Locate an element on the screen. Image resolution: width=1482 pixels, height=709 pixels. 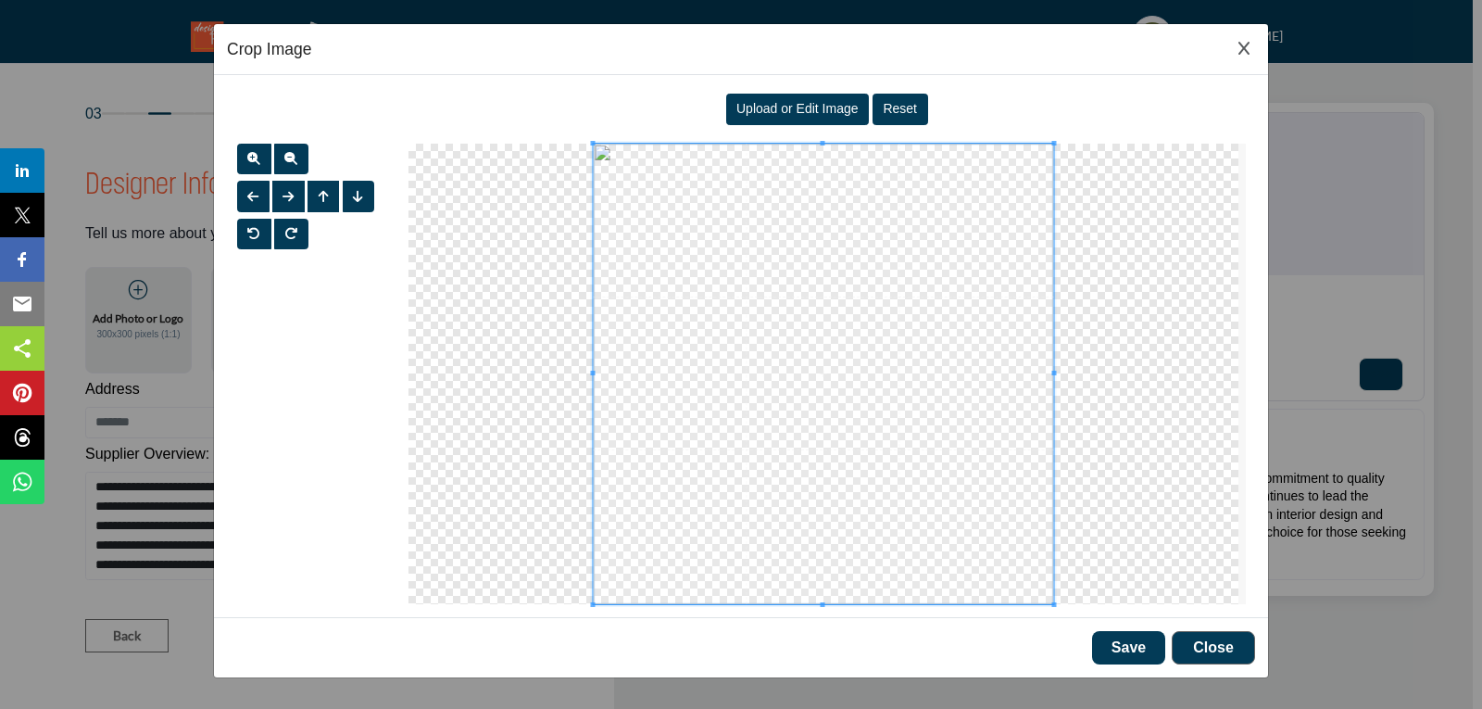
button: Close is located at coordinates (1213, 647).